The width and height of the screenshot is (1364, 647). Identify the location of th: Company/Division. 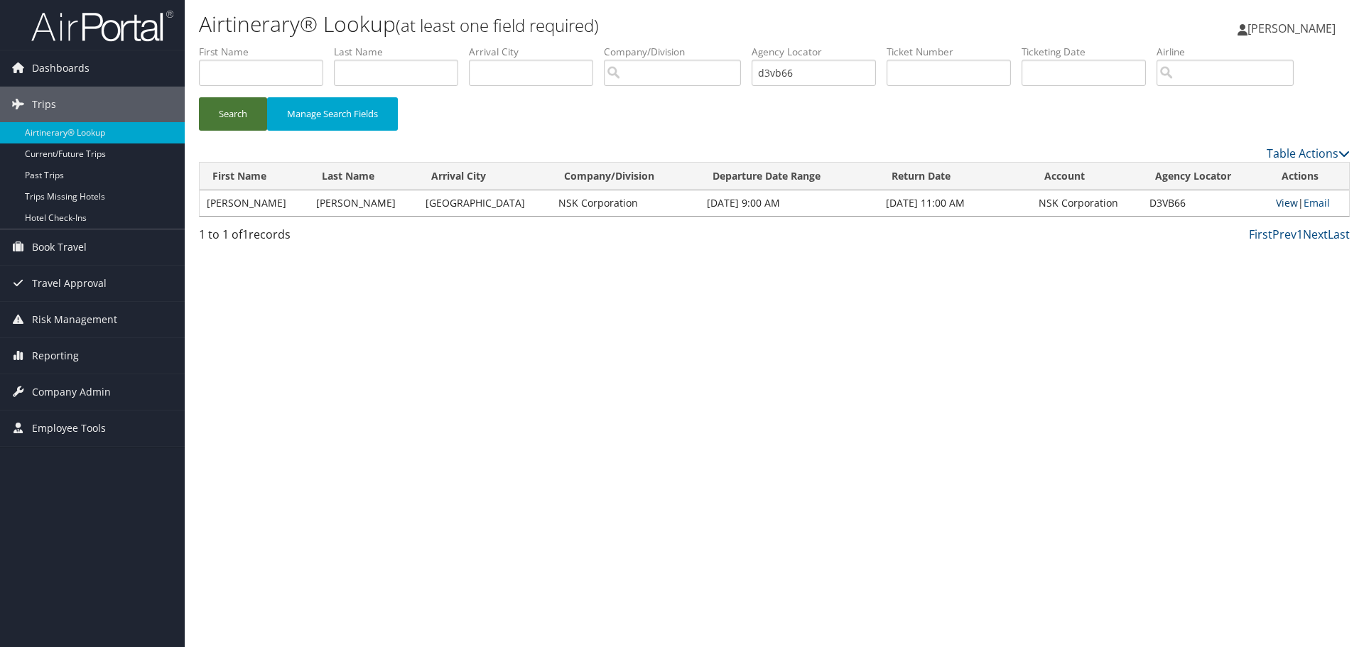
(625, 176).